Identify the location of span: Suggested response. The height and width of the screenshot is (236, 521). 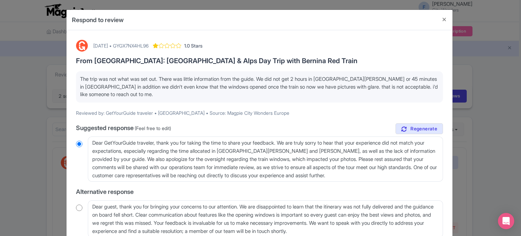
(105, 128).